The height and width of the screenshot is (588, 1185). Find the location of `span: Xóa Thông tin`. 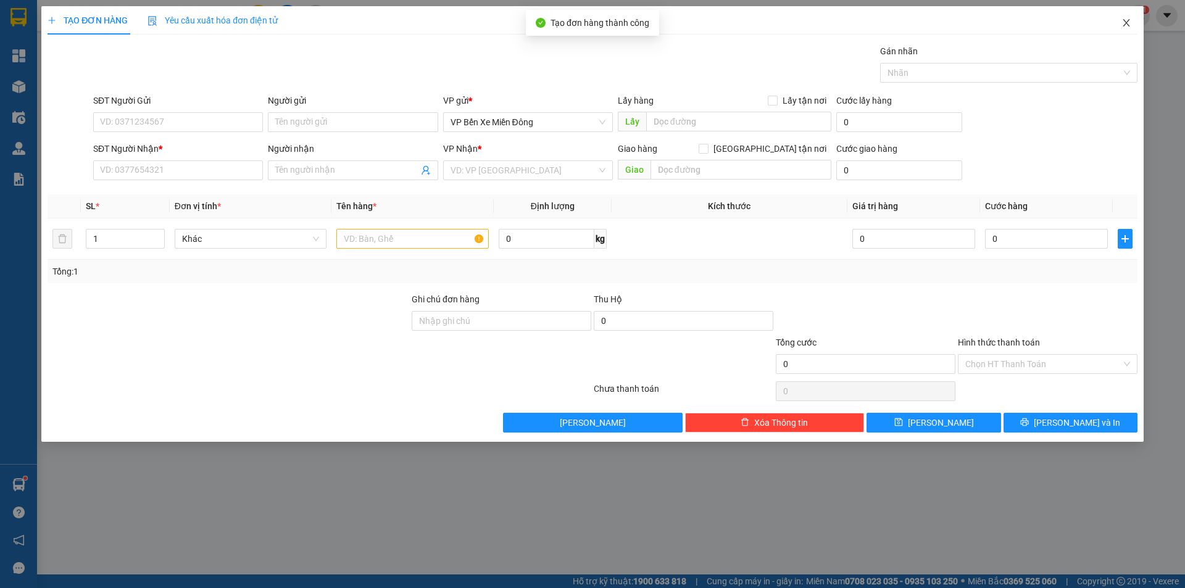

span: Xóa Thông tin is located at coordinates (781, 423).